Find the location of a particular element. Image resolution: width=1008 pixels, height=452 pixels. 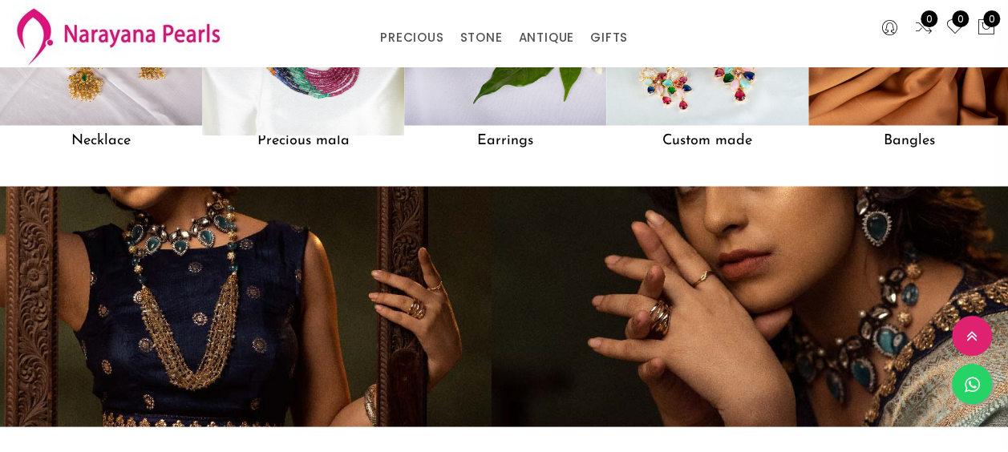

h5: Custom made is located at coordinates (707, 140).